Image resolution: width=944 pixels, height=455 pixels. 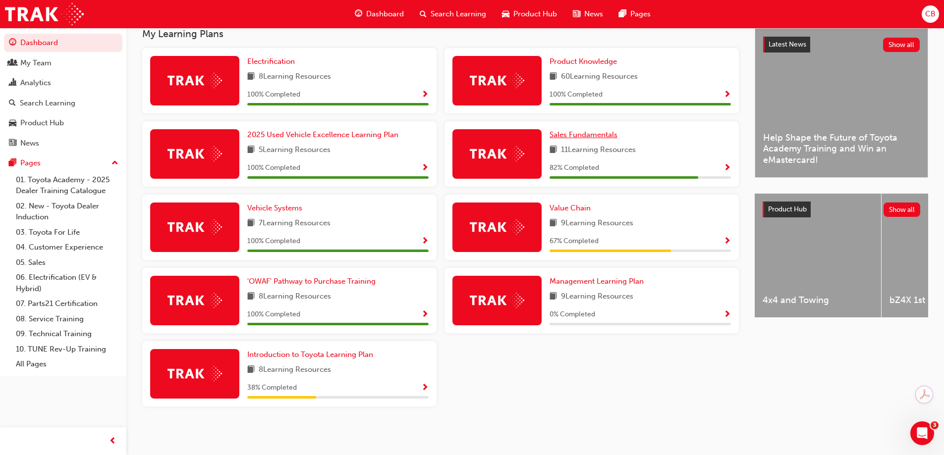 I want to click on a: 10. TUNE Rev-Up Training, so click(x=67, y=349).